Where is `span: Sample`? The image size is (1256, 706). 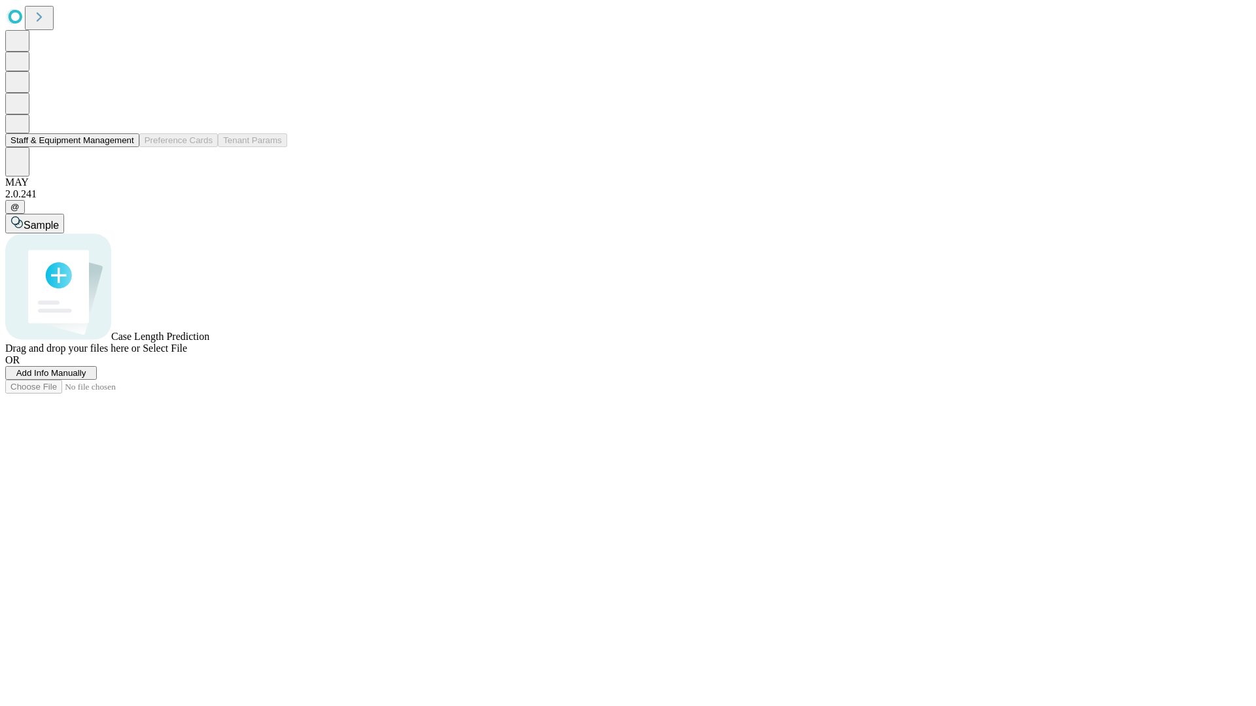
span: Sample is located at coordinates (41, 225).